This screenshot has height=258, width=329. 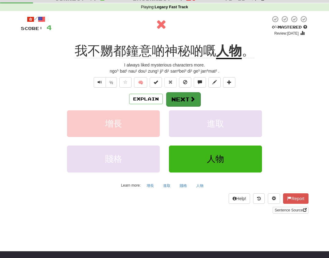 What do you see at coordinates (215, 82) in the screenshot?
I see `button: Edit sentence (alt+d)` at bounding box center [215, 82].